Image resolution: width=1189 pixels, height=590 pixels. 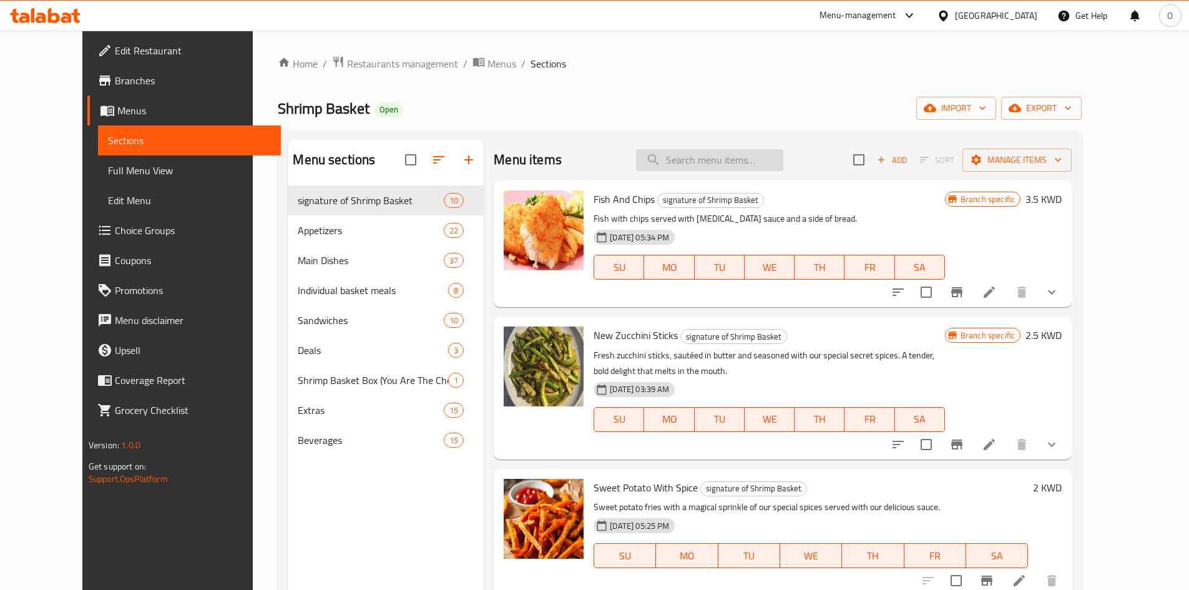 What do you see at coordinates (104, 445) in the screenshot?
I see `span: Version:` at bounding box center [104, 445].